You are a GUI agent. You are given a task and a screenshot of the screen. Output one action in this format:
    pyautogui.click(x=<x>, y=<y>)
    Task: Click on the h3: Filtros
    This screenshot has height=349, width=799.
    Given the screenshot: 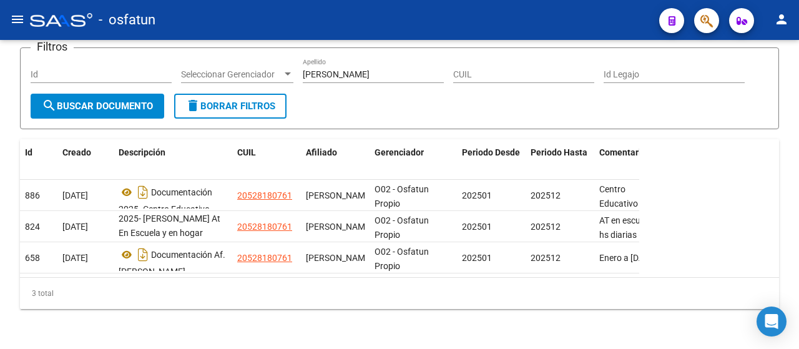 What is the action you would take?
    pyautogui.click(x=52, y=47)
    